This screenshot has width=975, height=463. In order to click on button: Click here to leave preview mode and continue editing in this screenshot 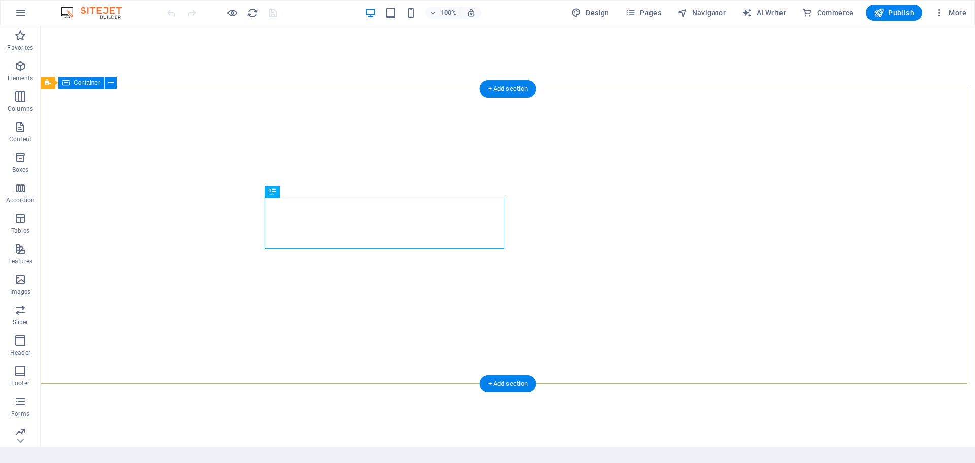, I will do `click(232, 13)`.